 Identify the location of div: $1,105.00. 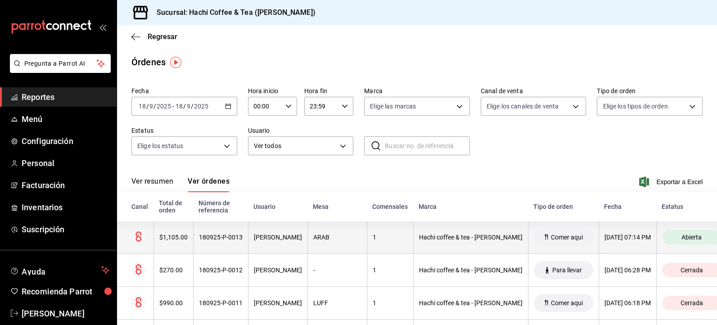
(173, 237).